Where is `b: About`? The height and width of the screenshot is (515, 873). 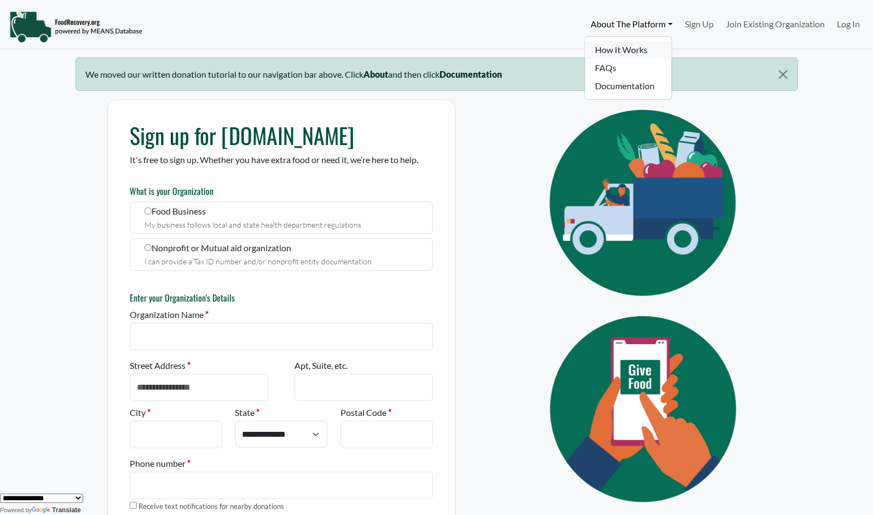 b: About is located at coordinates (375, 74).